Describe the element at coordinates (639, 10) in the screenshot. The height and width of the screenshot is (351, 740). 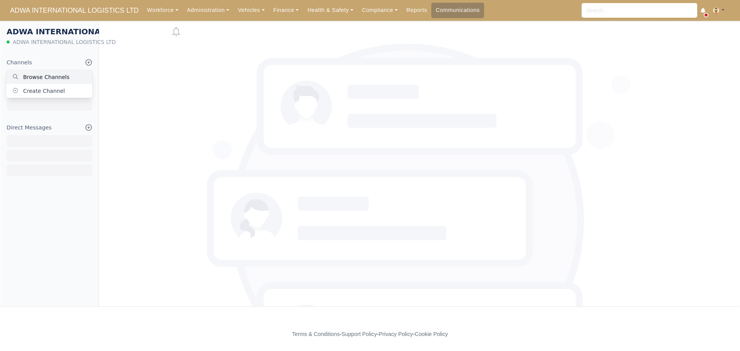
I see `input: Search...` at that location.